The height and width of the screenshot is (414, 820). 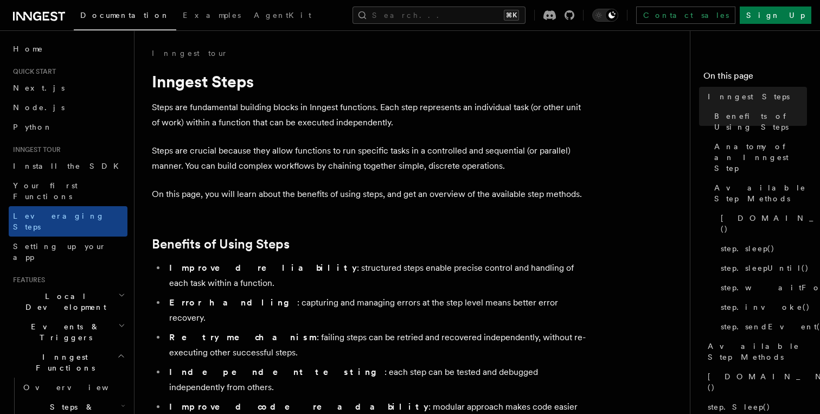 I want to click on a: Python, so click(x=68, y=127).